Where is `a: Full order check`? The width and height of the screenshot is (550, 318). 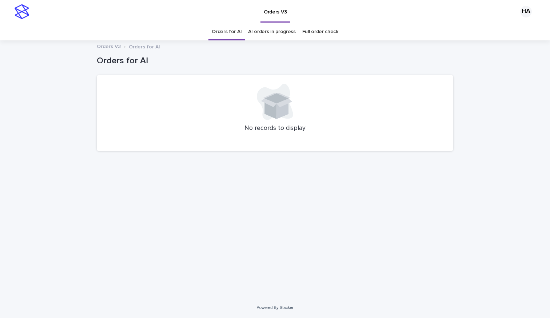
a: Full order check is located at coordinates (320, 32).